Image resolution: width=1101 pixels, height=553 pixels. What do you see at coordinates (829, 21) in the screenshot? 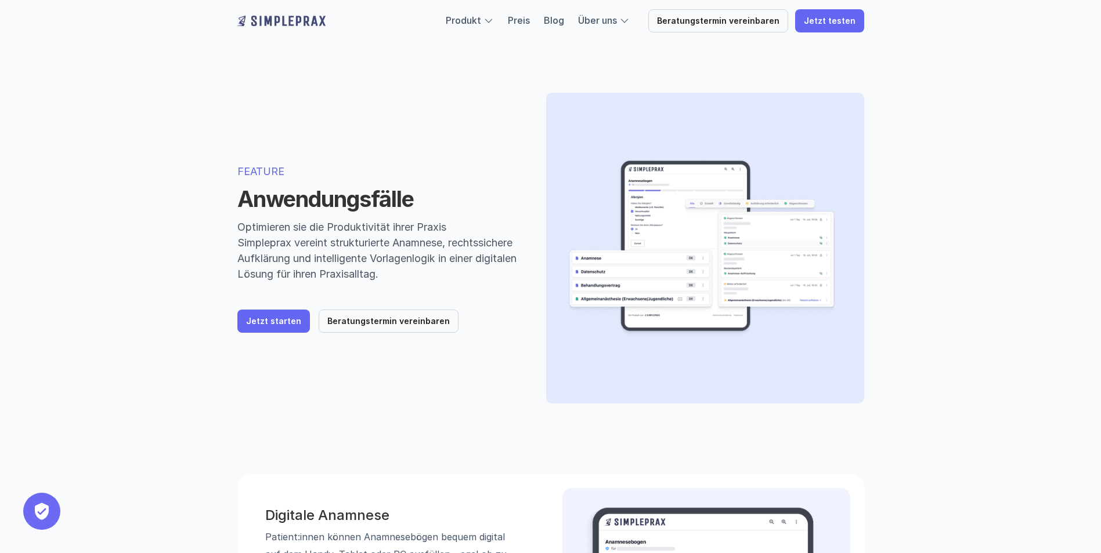
I see `p: Jetzt testen` at bounding box center [829, 21].